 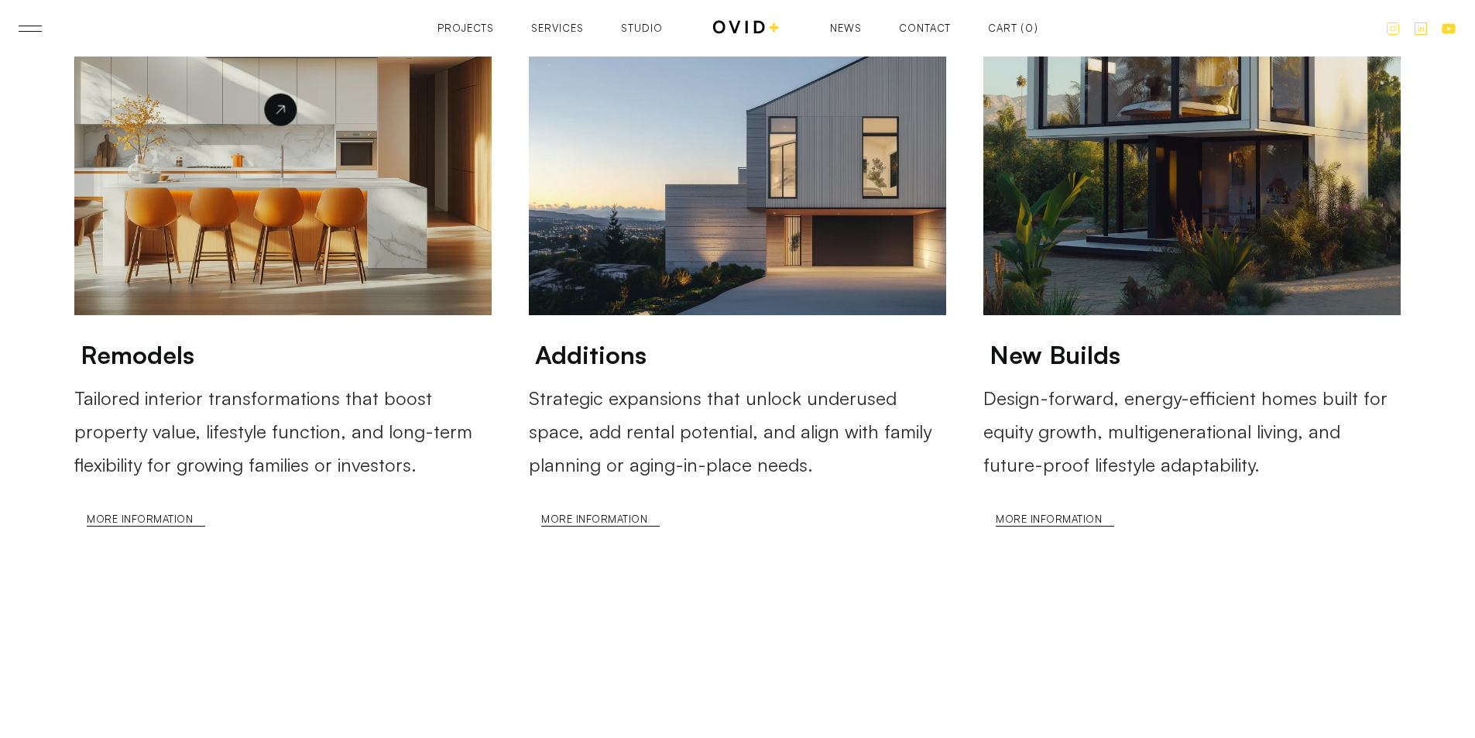 What do you see at coordinates (591, 355) in the screenshot?
I see `strong: Additions` at bounding box center [591, 355].